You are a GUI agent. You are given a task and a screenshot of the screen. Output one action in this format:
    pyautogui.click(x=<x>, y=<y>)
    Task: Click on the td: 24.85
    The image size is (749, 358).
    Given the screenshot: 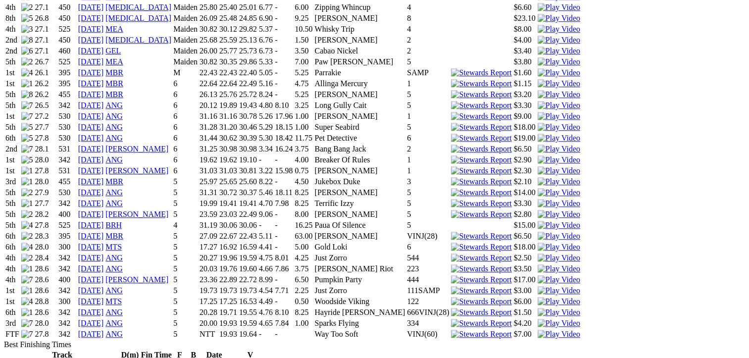 What is the action you would take?
    pyautogui.click(x=248, y=18)
    